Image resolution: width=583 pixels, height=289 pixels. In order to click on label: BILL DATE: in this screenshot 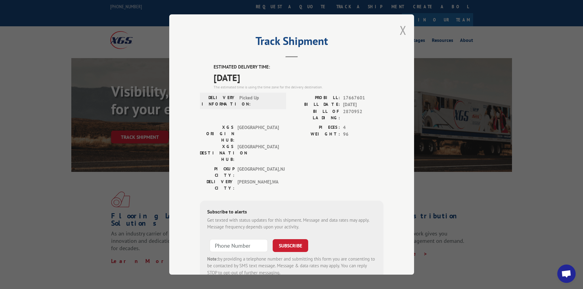, I will do `click(316, 105)`.